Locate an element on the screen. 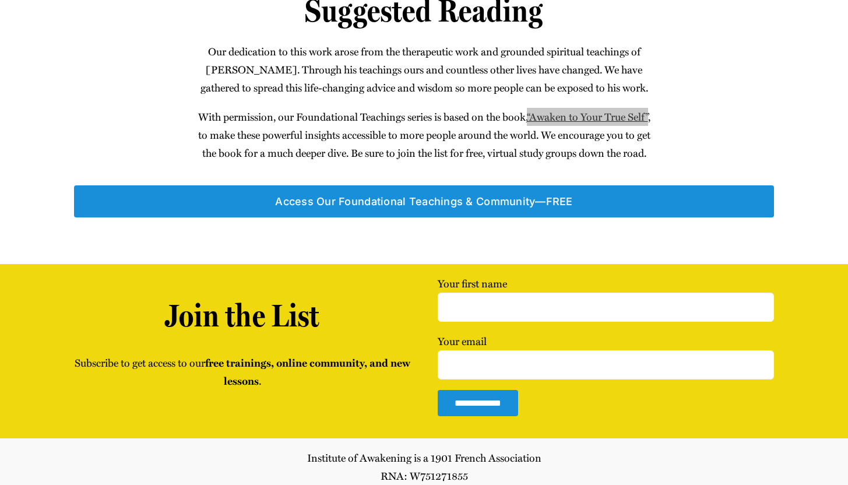 Image resolution: width=848 pixels, height=485 pixels. form: Contact form is located at coordinates (605, 345).